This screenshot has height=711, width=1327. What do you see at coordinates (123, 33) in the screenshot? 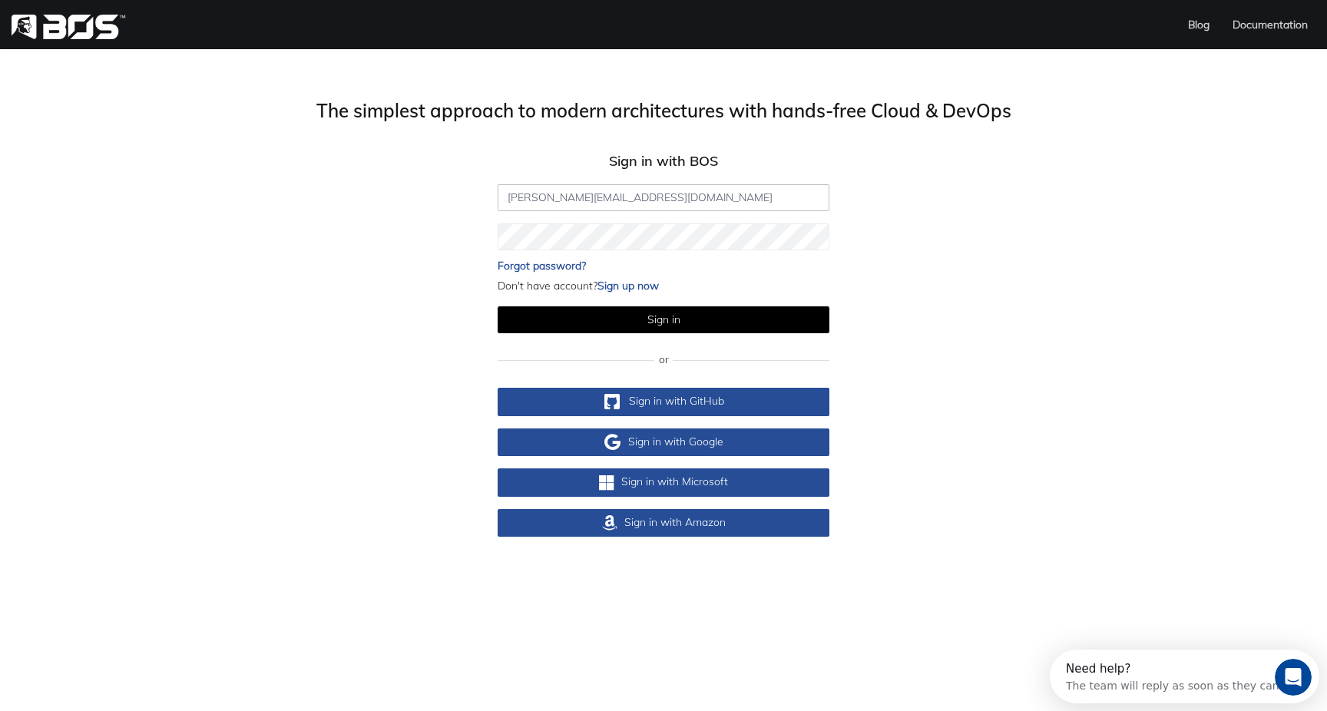
I see `div: The team will reply as soon as they can` at bounding box center [123, 33].